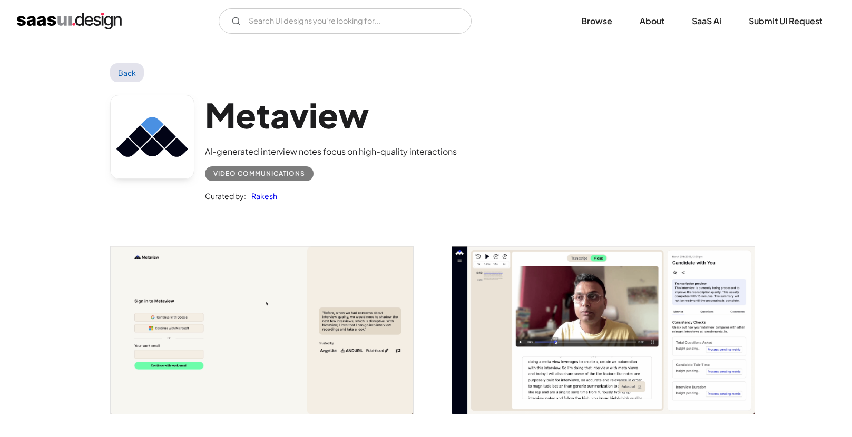  Describe the element at coordinates (652, 21) in the screenshot. I see `a: About` at that location.